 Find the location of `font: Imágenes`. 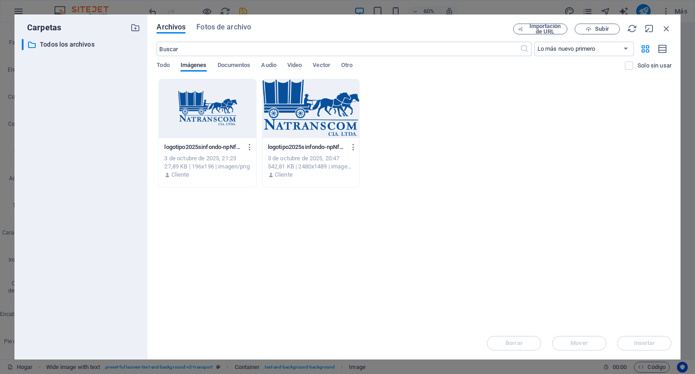

font: Imágenes is located at coordinates (194, 65).